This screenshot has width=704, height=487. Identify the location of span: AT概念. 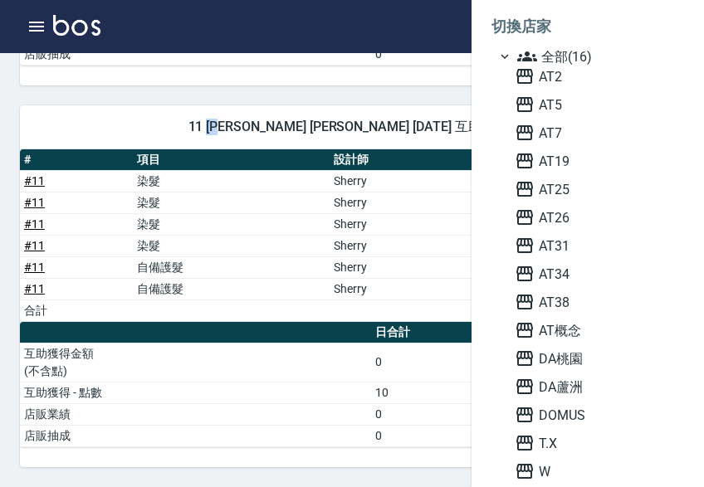
(596, 330).